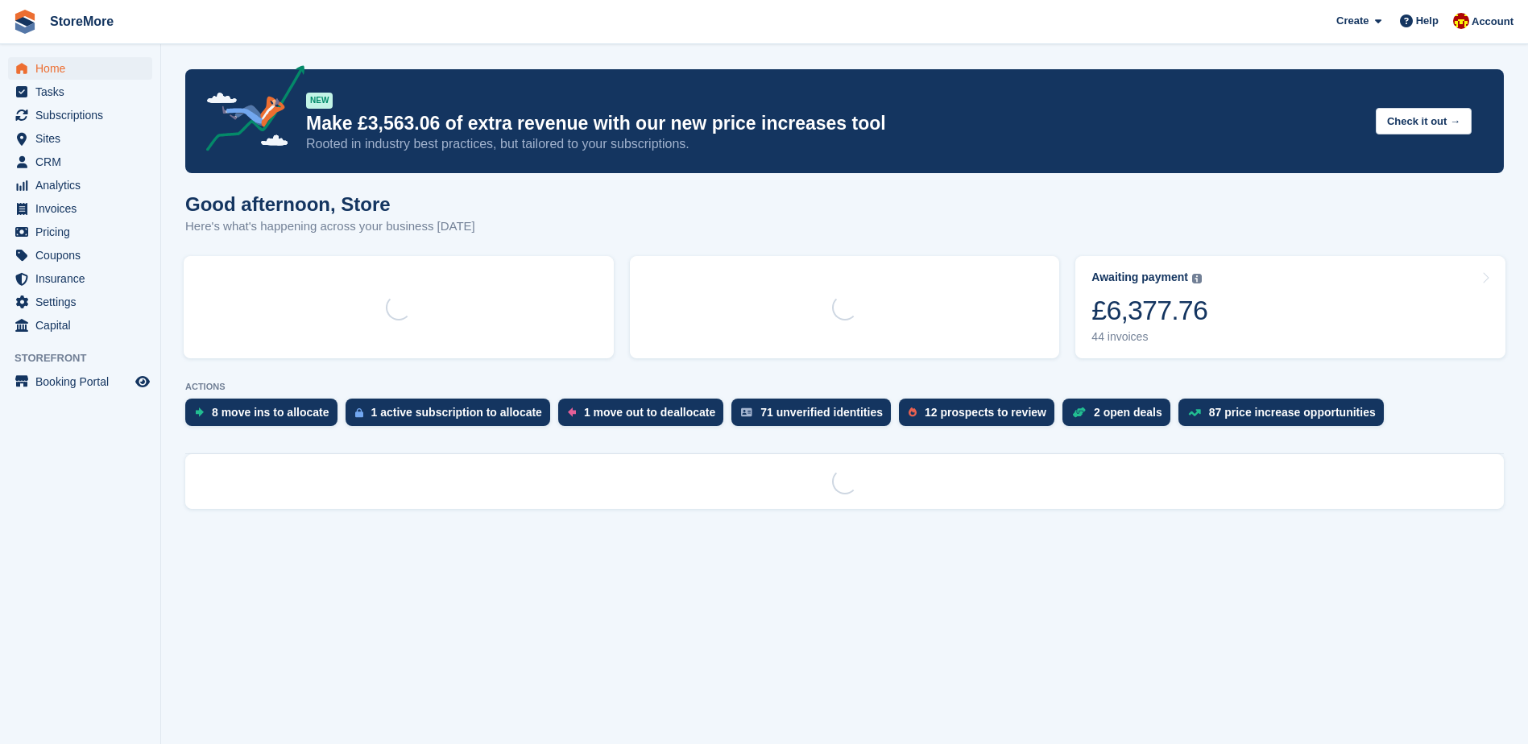 The height and width of the screenshot is (744, 1528). I want to click on div: 1 active subscription to allocate, so click(457, 412).